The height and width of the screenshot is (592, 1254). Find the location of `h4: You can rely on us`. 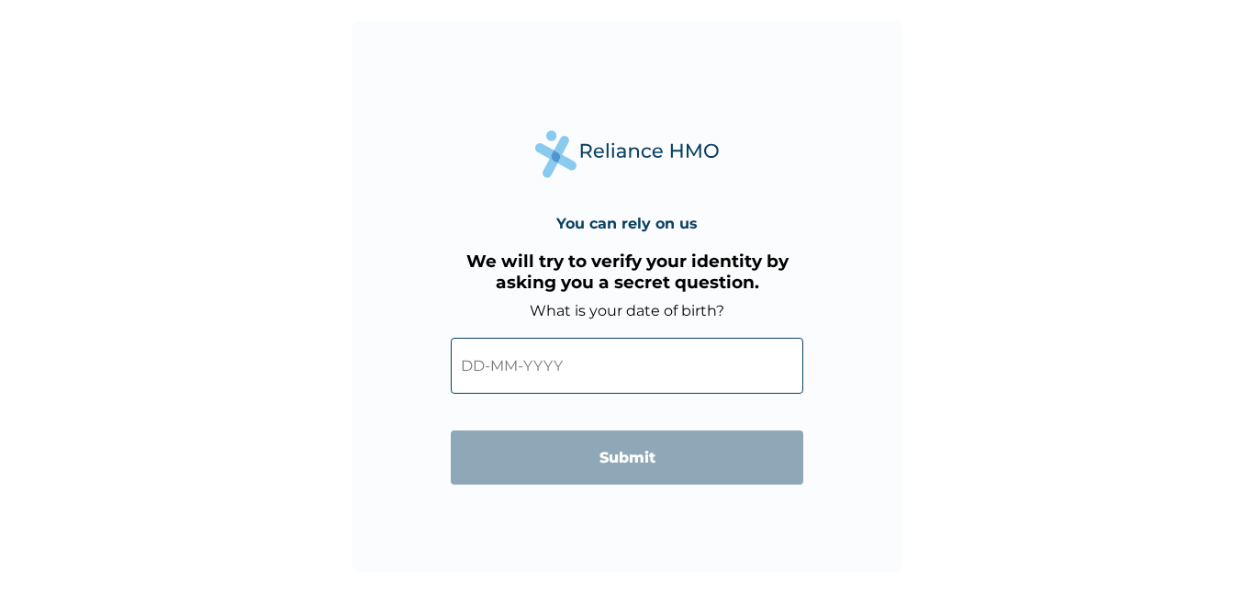

h4: You can rely on us is located at coordinates (627, 223).